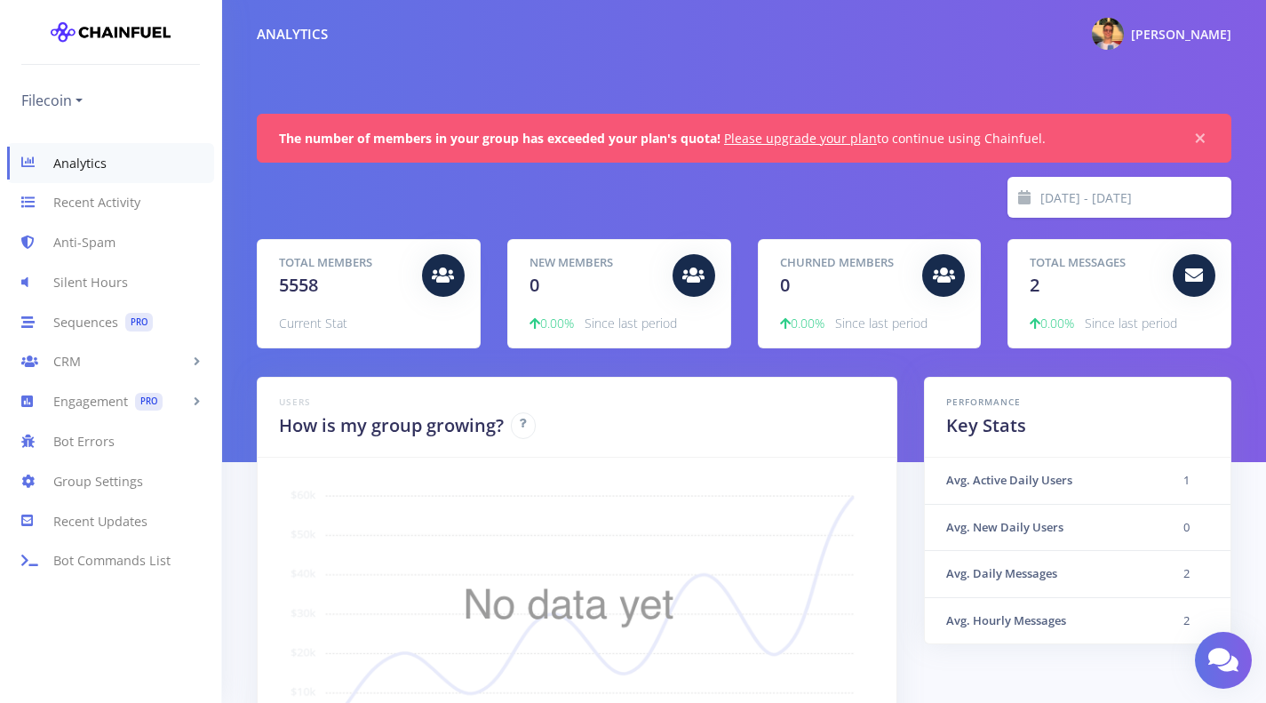 This screenshot has height=703, width=1266. What do you see at coordinates (1108, 34) in the screenshot?
I see `img: @konnsst Photo` at bounding box center [1108, 34].